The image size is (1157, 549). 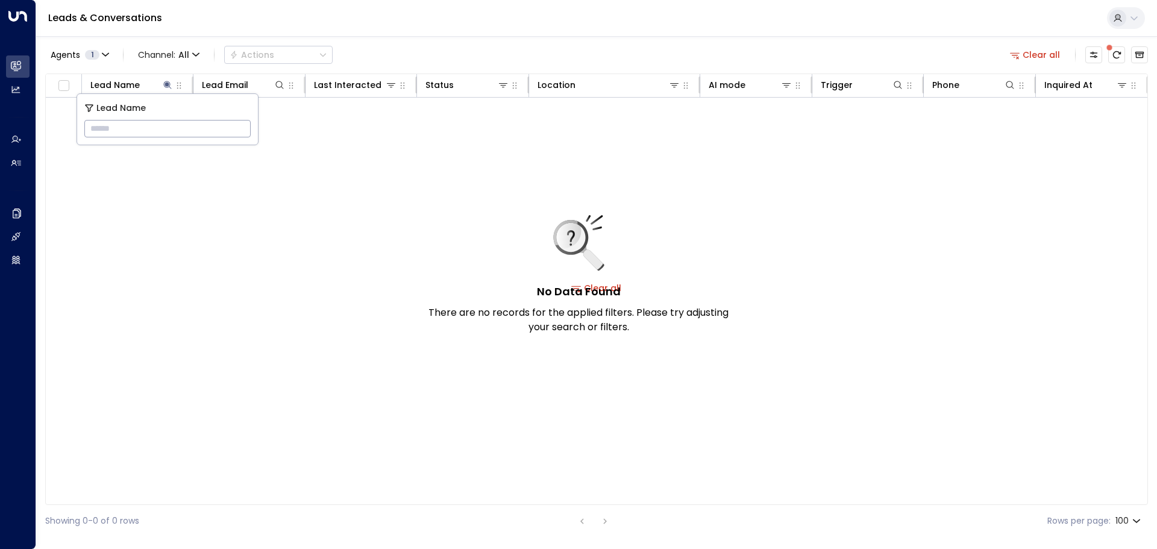 What do you see at coordinates (579, 320) in the screenshot?
I see `p: There are no records for the applied filters. Please try adjusting your search or filters.` at bounding box center [579, 320].